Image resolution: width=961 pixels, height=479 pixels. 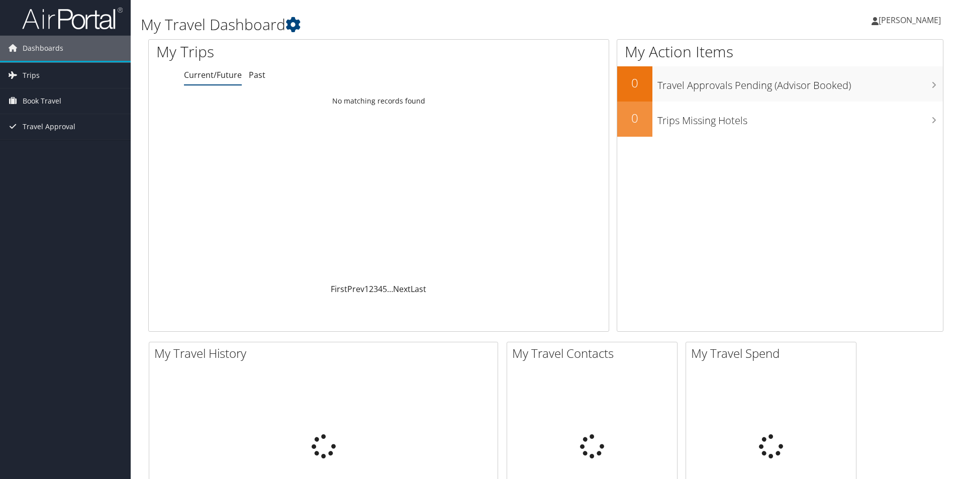 What do you see at coordinates (371, 289) in the screenshot?
I see `a: 2` at bounding box center [371, 289].